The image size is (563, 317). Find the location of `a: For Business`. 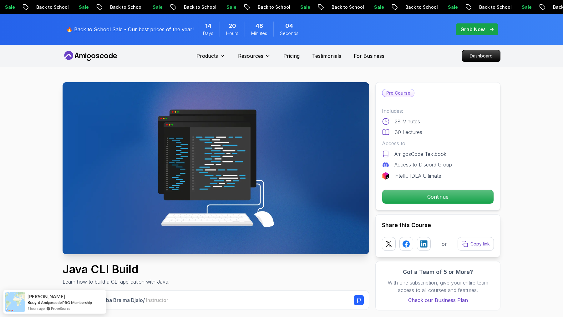

a: For Business is located at coordinates (369, 56).